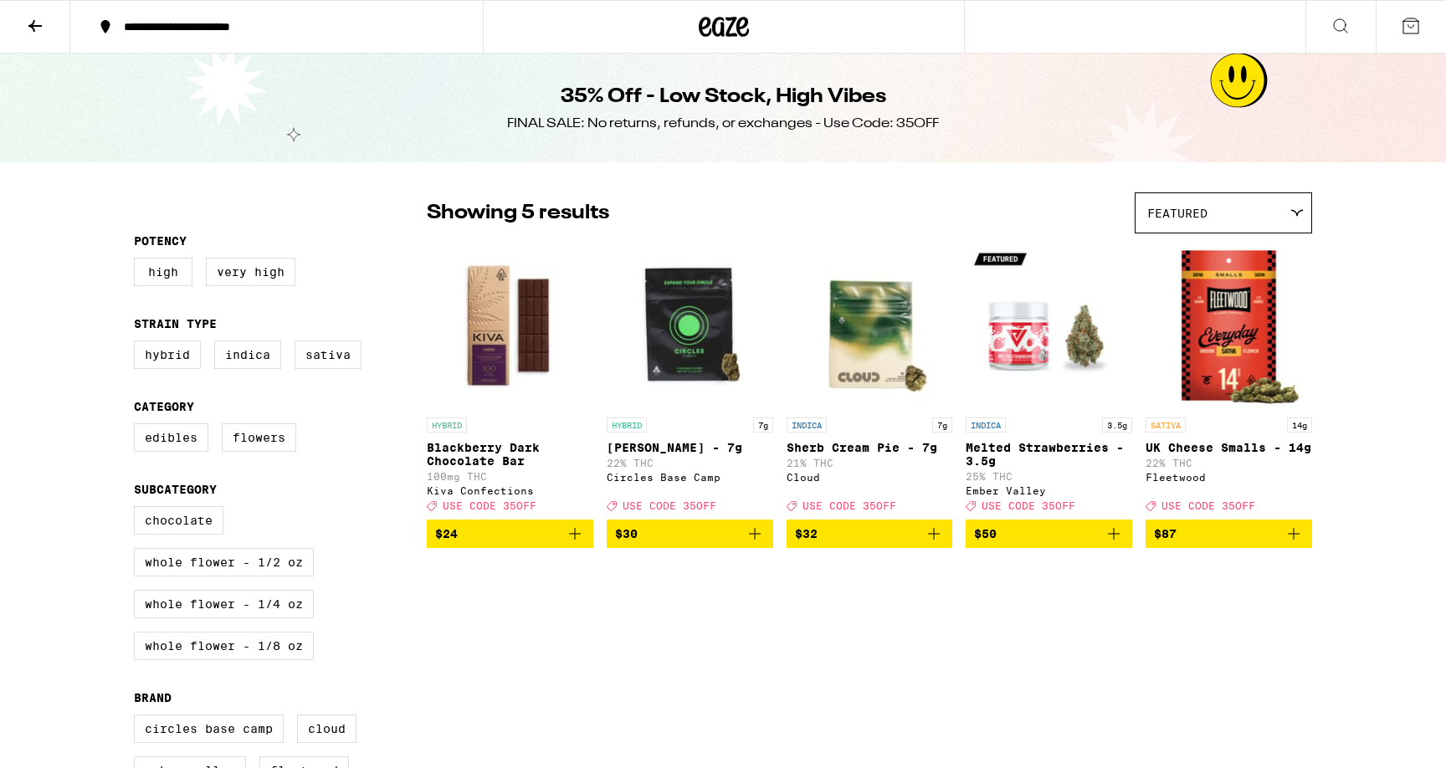  What do you see at coordinates (167, 355) in the screenshot?
I see `label: Hybrid` at bounding box center [167, 355].